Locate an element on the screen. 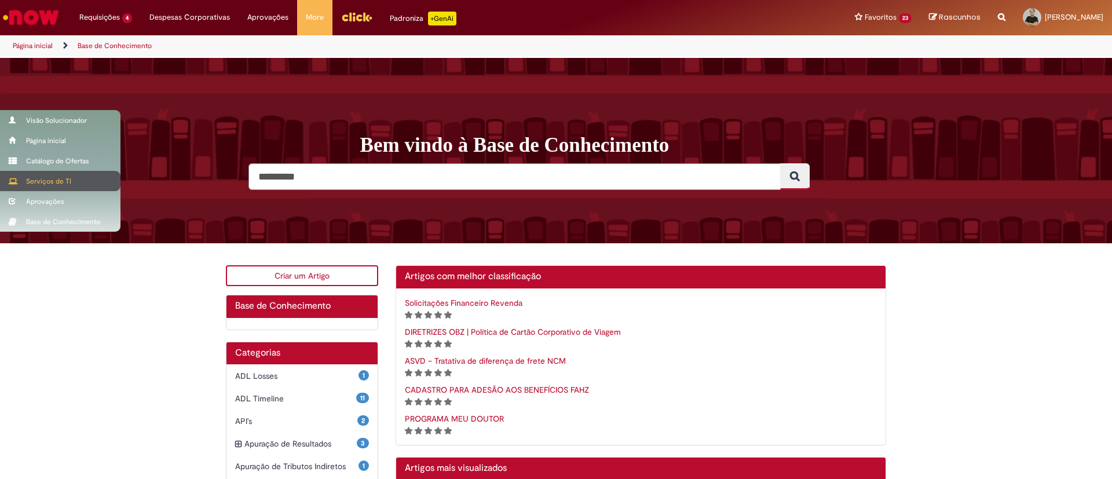  div: 1 ADL Losses is located at coordinates (302, 376).